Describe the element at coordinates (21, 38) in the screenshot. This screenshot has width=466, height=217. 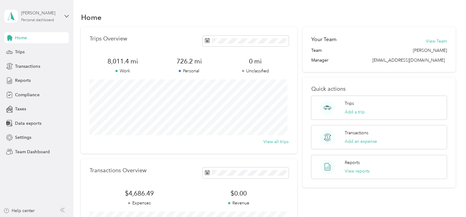
I see `span: Home` at that location.